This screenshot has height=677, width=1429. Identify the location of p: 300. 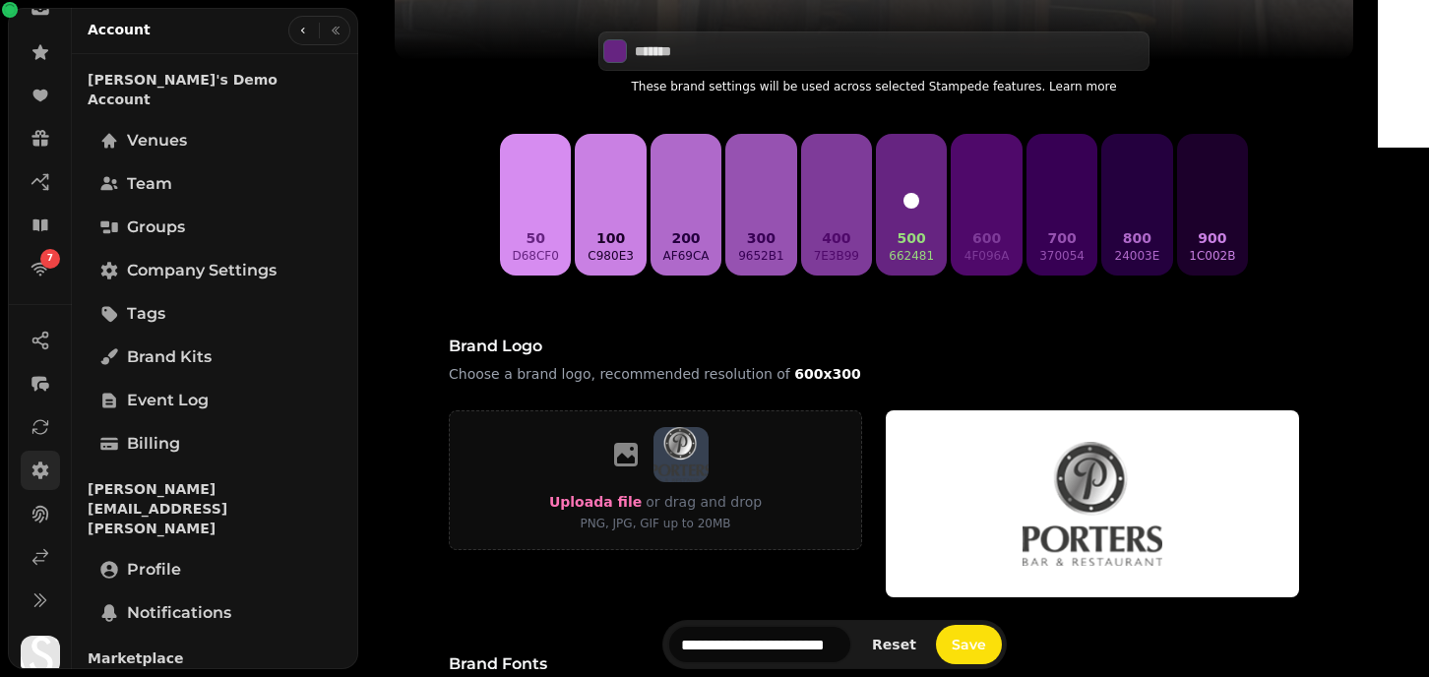
(761, 238).